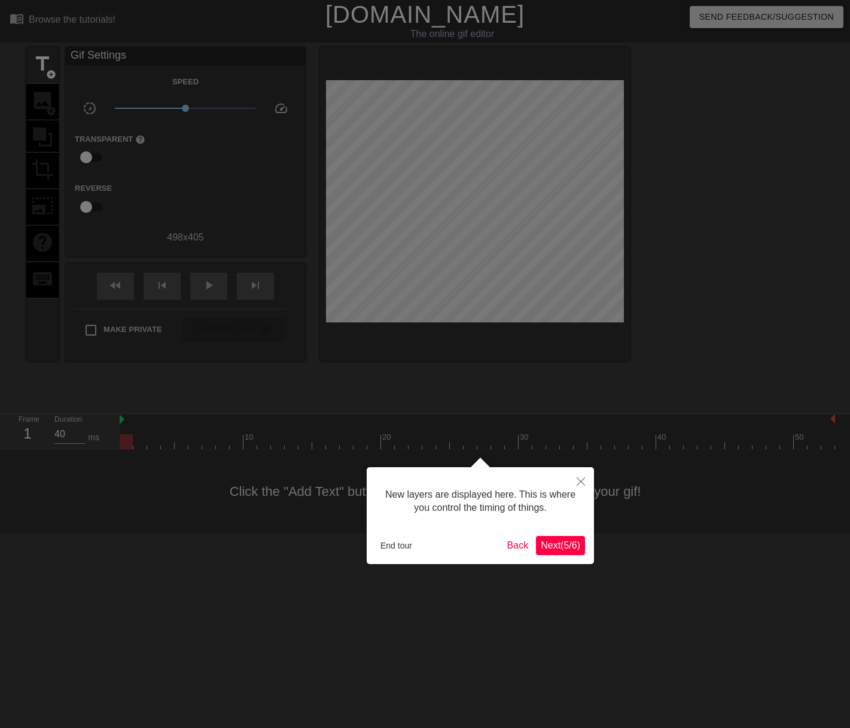 The width and height of the screenshot is (850, 728). Describe the element at coordinates (396, 546) in the screenshot. I see `button: End tour` at that location.